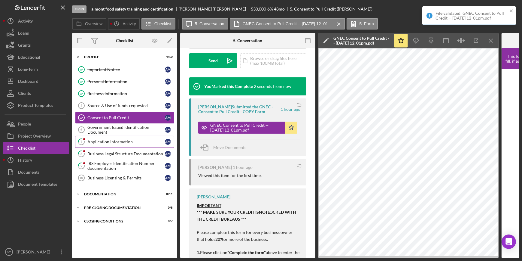  What do you see at coordinates (512, 11) in the screenshot?
I see `button: close` at bounding box center [512, 11].